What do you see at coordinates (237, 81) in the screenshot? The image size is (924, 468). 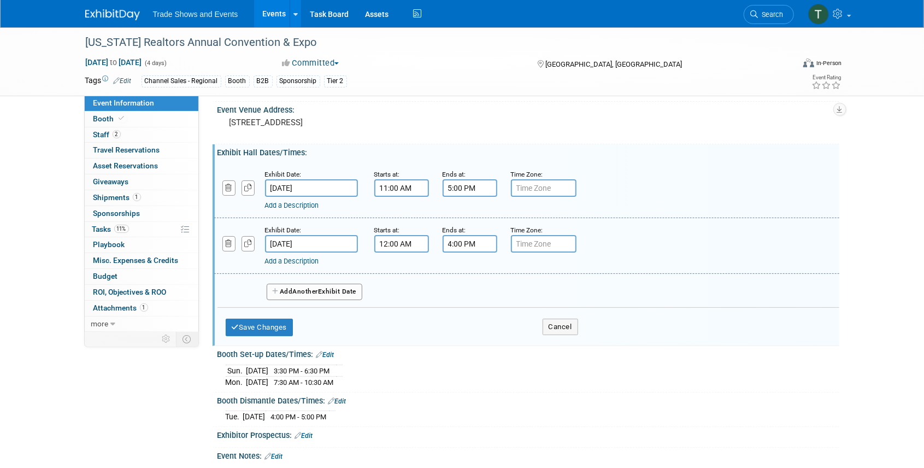 I see `div: Booth` at bounding box center [237, 81].